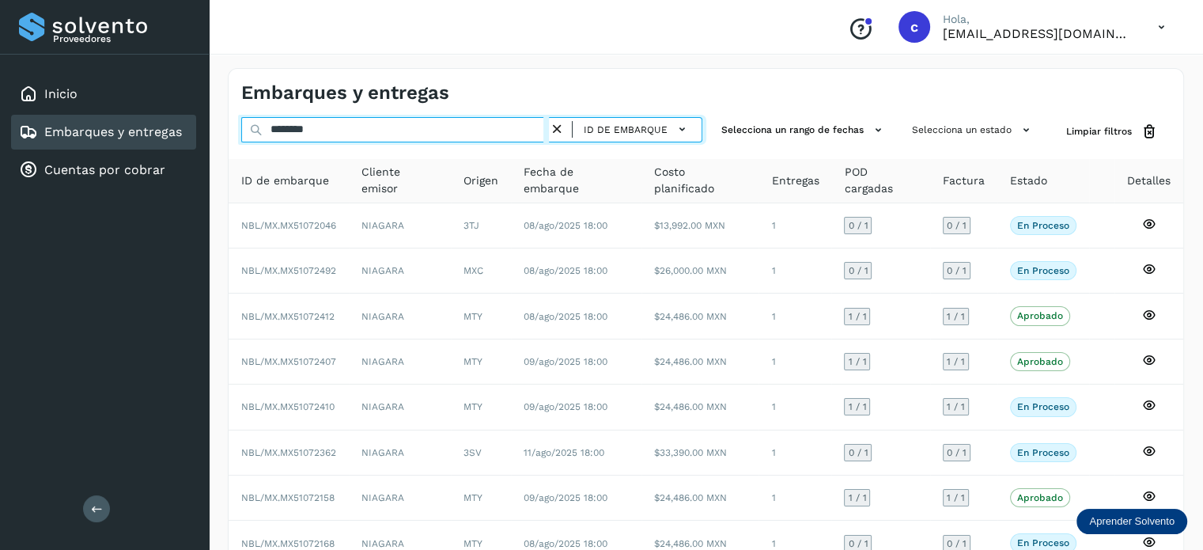  Describe the element at coordinates (113, 131) in the screenshot. I see `a: Embarques y entregas` at that location.